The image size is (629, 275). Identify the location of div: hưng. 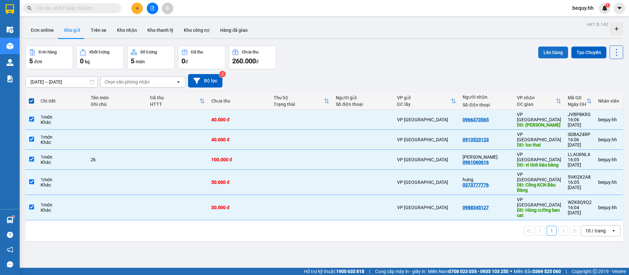
(487, 180).